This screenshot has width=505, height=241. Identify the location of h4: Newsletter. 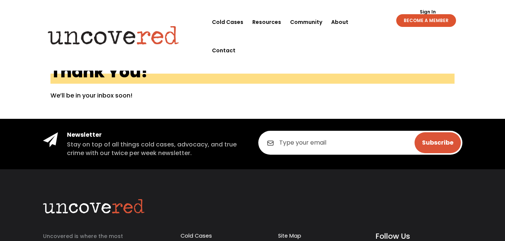
(157, 135).